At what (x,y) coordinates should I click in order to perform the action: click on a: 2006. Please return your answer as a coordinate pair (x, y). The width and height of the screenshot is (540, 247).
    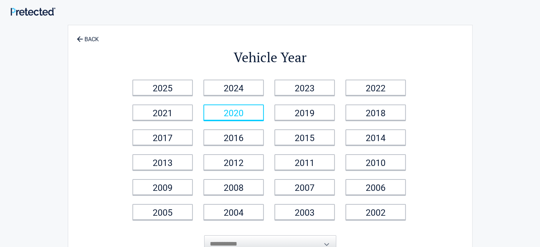
    Looking at the image, I should click on (376, 187).